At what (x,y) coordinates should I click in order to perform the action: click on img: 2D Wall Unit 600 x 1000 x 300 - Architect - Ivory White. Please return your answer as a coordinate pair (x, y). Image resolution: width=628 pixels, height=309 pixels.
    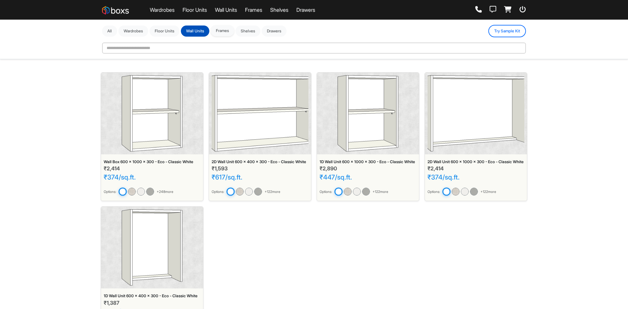
    Looking at the image, I should click on (465, 192).